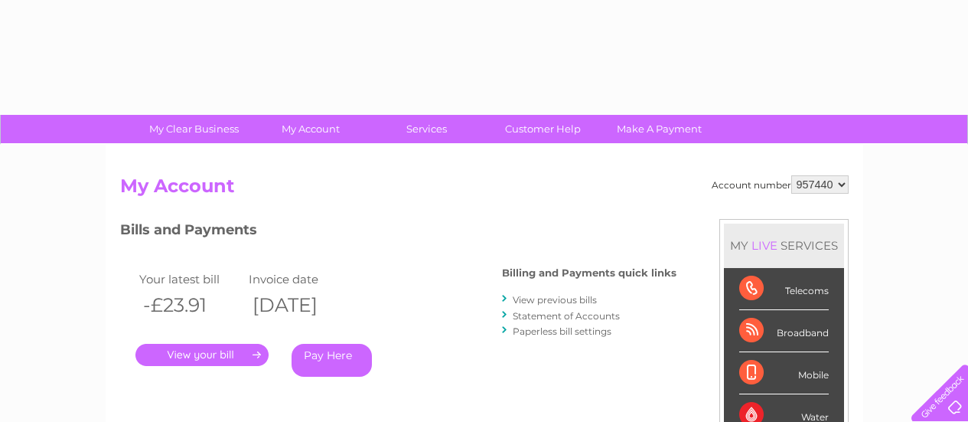 The width and height of the screenshot is (968, 422). Describe the element at coordinates (485, 190) in the screenshot. I see `h2: My Account` at that location.